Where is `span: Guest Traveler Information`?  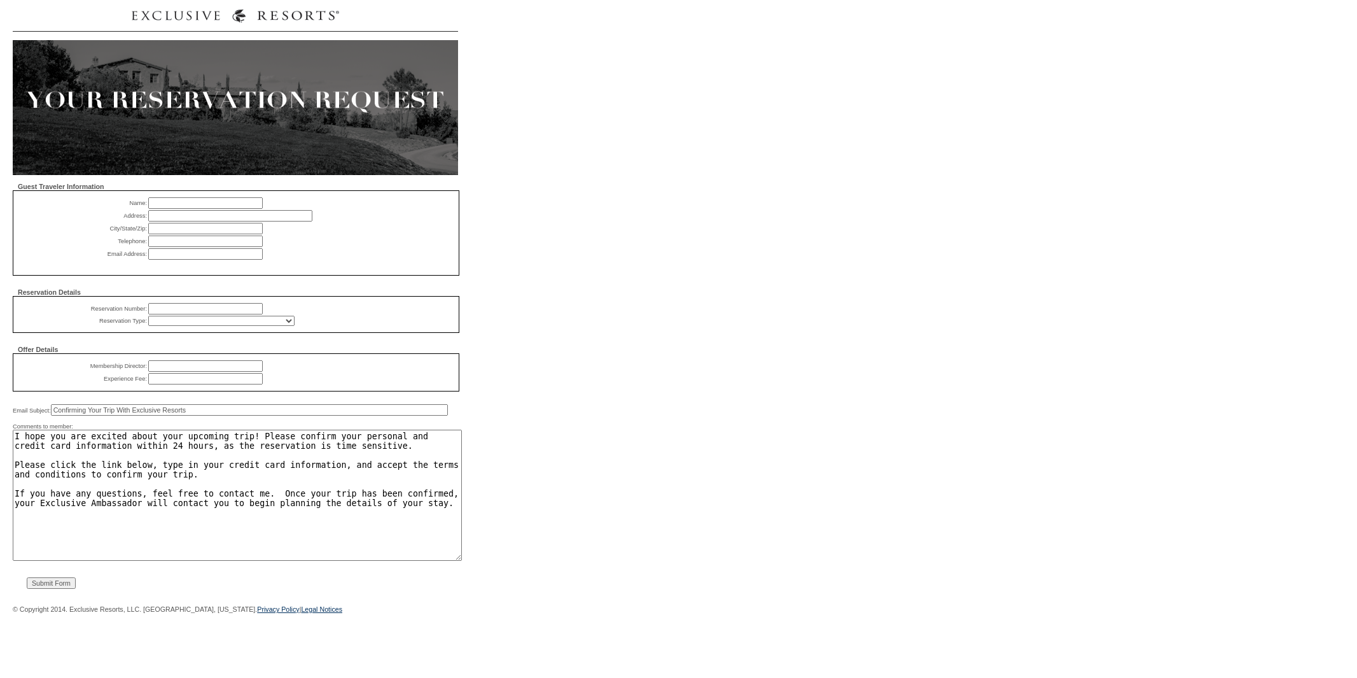 span: Guest Traveler Information is located at coordinates (61, 186).